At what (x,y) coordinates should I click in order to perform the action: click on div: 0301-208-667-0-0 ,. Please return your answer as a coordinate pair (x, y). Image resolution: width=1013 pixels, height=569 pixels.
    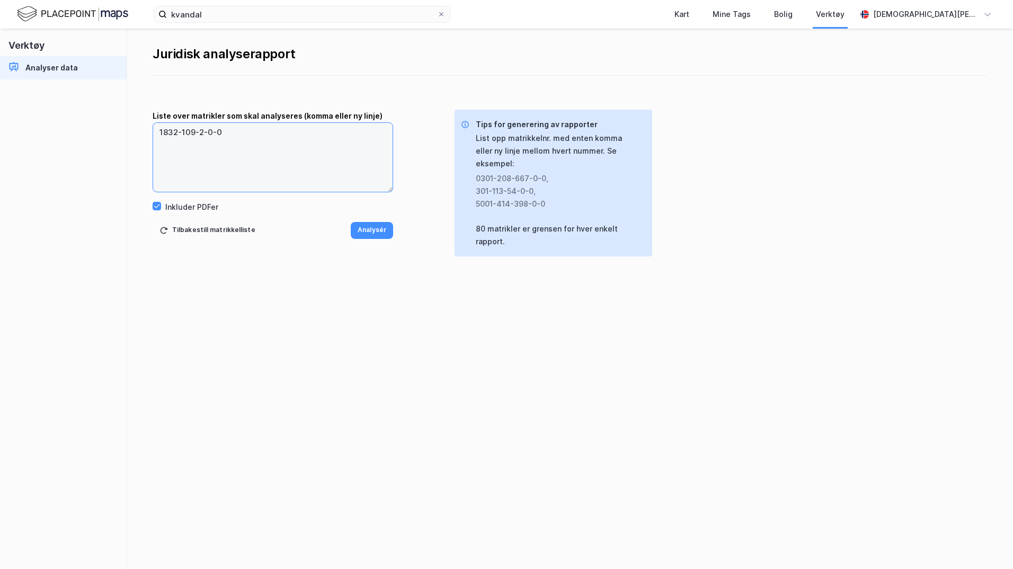
    Looking at the image, I should click on (555, 179).